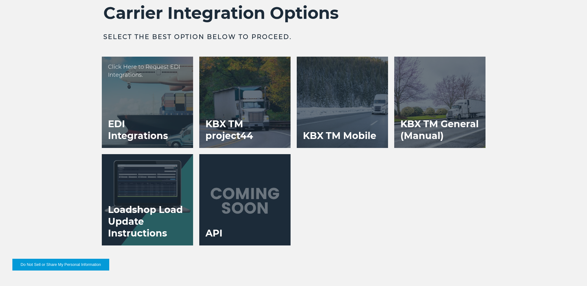  I want to click on h3: KBX TM project44, so click(245, 130).